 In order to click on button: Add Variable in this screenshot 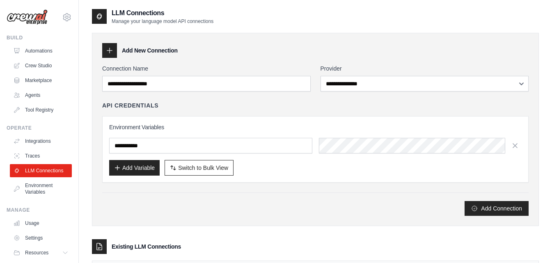, I will do `click(134, 168)`.